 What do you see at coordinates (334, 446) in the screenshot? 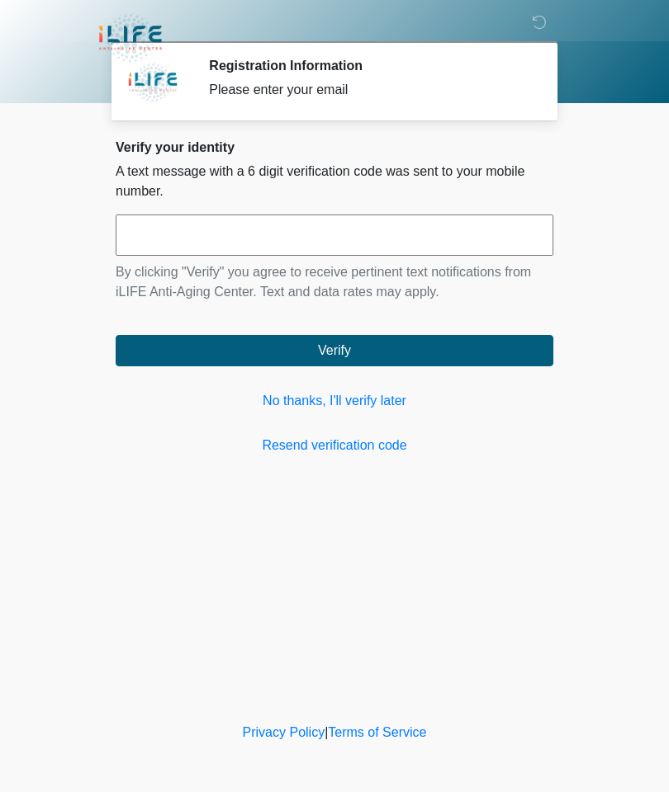
I see `a: Resend verification code` at bounding box center [334, 446].